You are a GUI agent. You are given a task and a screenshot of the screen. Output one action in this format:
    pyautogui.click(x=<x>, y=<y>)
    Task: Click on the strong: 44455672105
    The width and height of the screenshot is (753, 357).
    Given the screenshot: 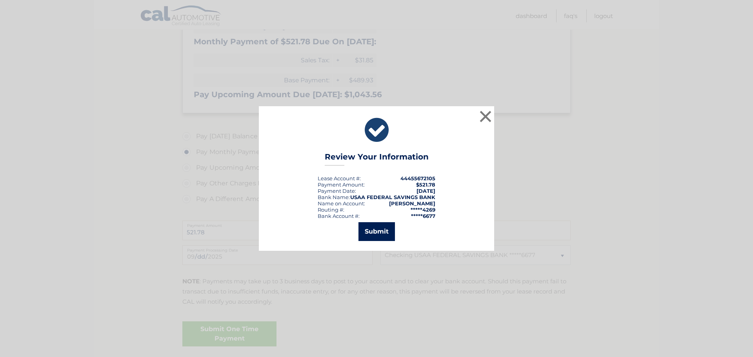 What is the action you would take?
    pyautogui.click(x=418, y=178)
    